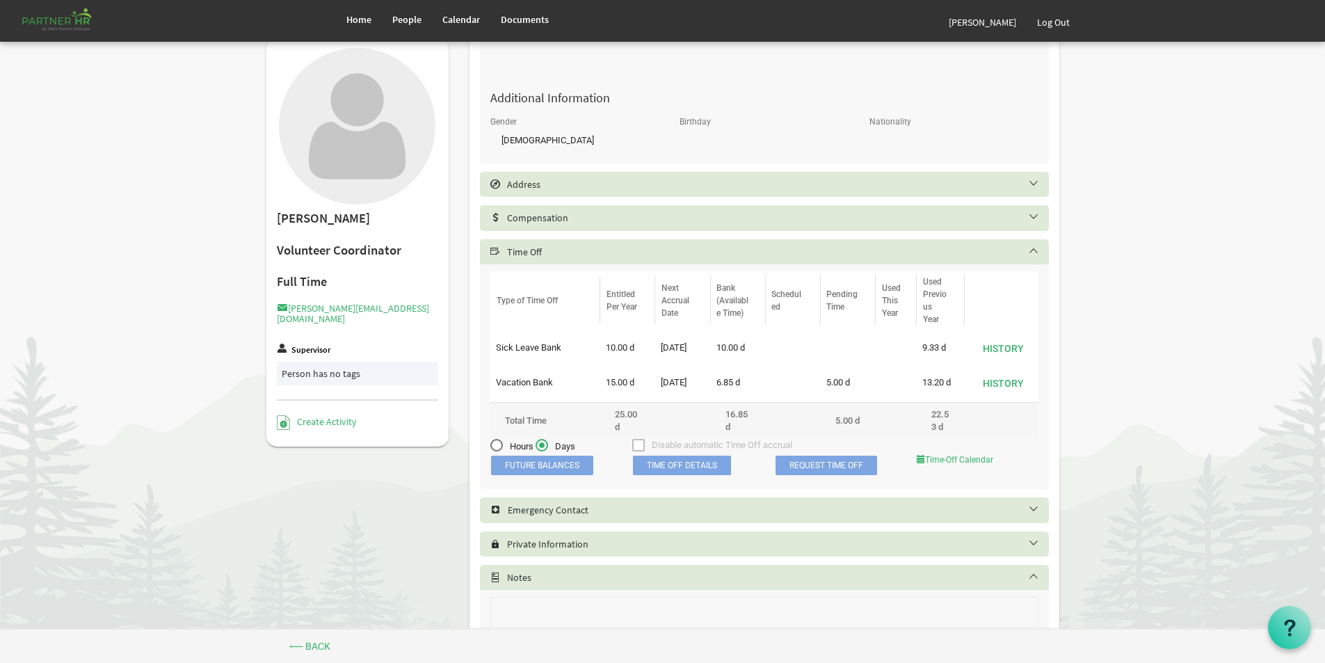 This screenshot has height=663, width=1325. What do you see at coordinates (359, 19) in the screenshot?
I see `span: Home` at bounding box center [359, 19].